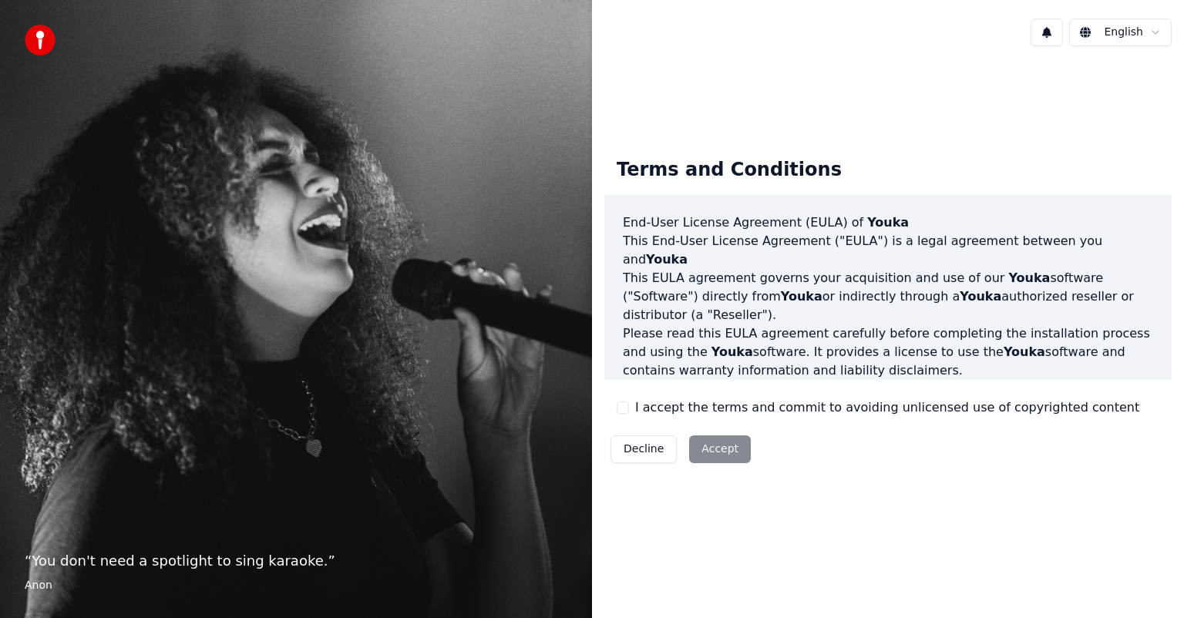 This screenshot has height=618, width=1184. I want to click on img: youka, so click(40, 40).